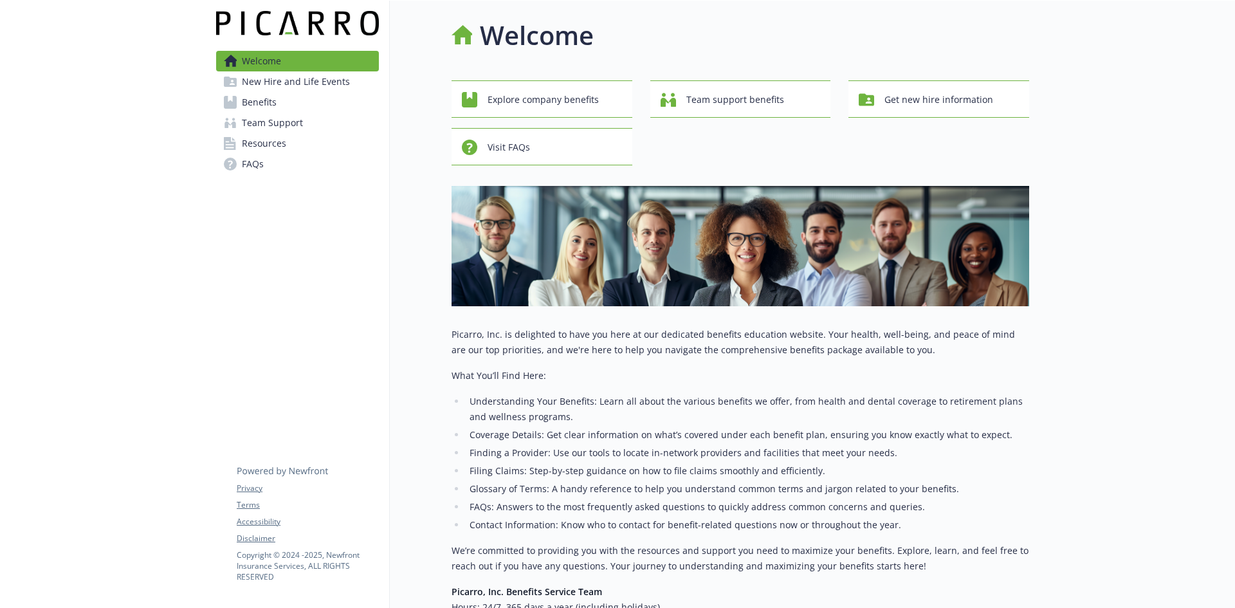 This screenshot has width=1235, height=608. I want to click on a: Privacy, so click(307, 488).